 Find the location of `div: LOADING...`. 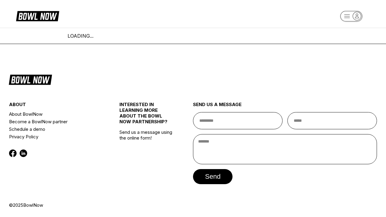

div: LOADING... is located at coordinates (193, 36).